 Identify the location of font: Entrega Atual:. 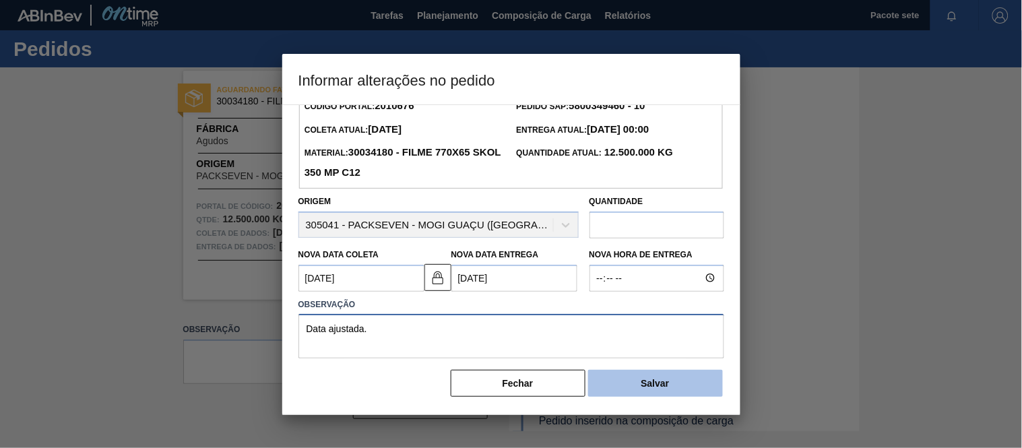
(552, 130).